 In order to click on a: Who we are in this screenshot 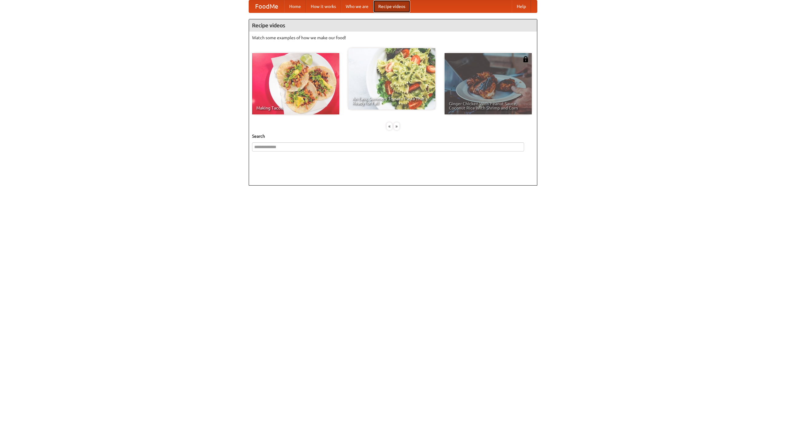, I will do `click(357, 6)`.